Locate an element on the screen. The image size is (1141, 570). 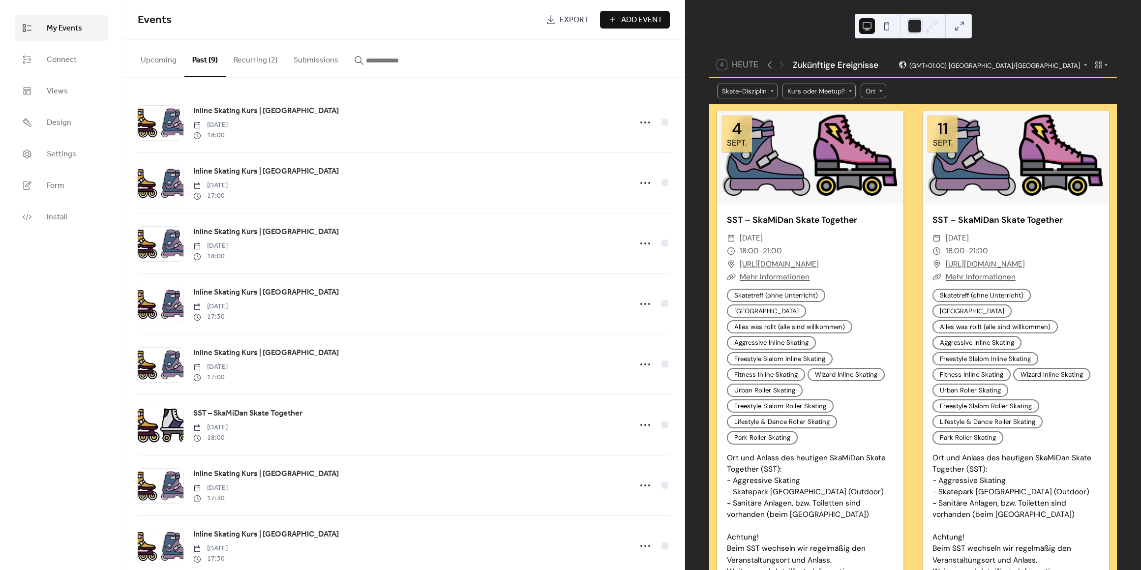
button: Past (9) is located at coordinates (205, 59).